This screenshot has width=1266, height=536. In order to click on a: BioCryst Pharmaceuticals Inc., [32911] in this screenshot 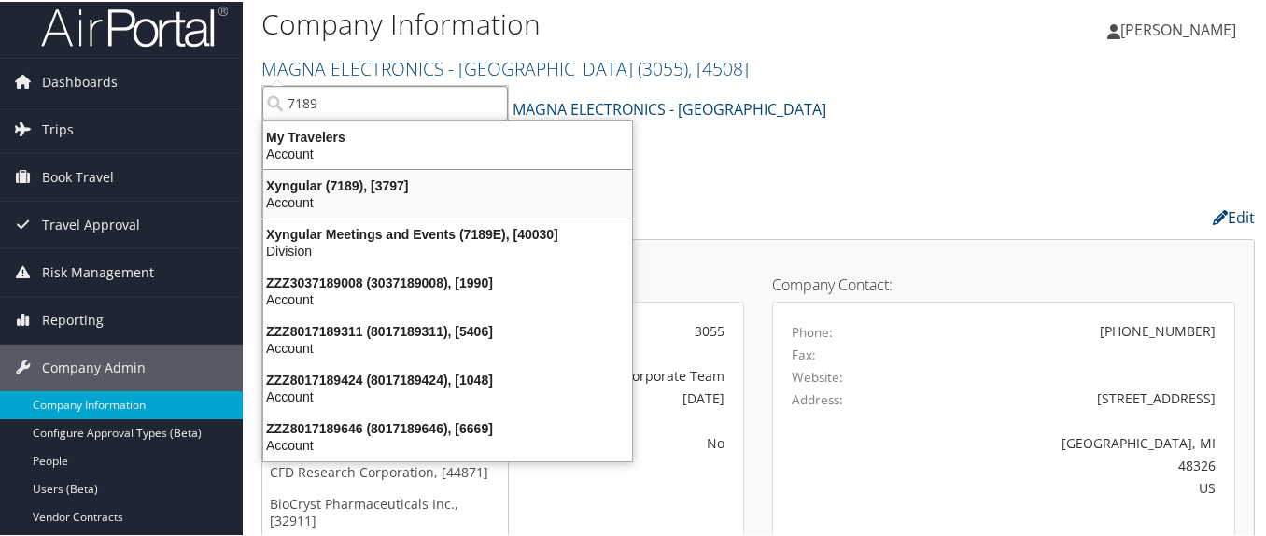, I will do `click(385, 511)`.